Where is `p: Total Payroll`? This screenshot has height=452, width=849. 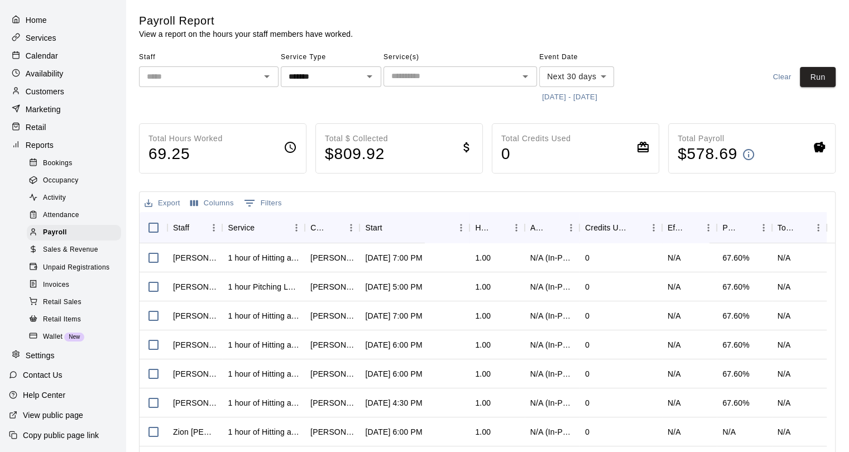 p: Total Payroll is located at coordinates (716, 138).